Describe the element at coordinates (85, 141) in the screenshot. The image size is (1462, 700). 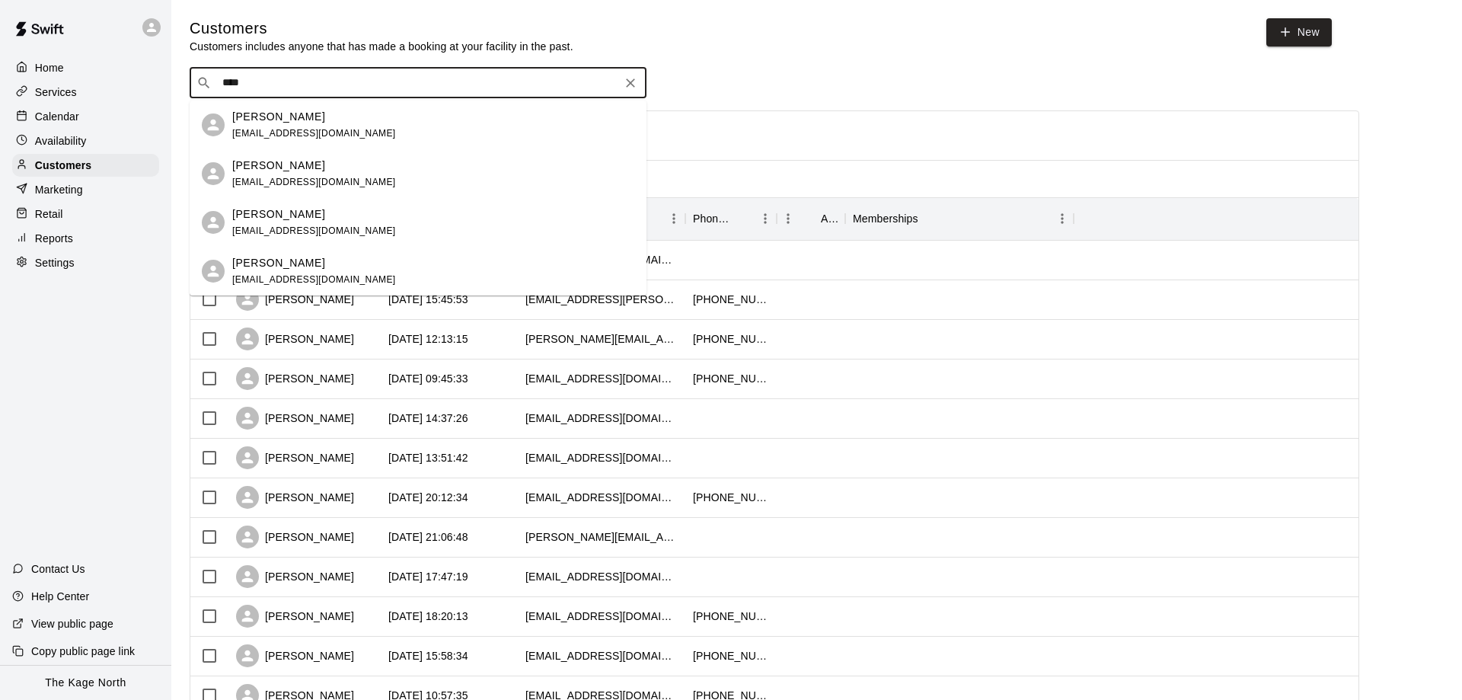
I see `div: Availability` at that location.